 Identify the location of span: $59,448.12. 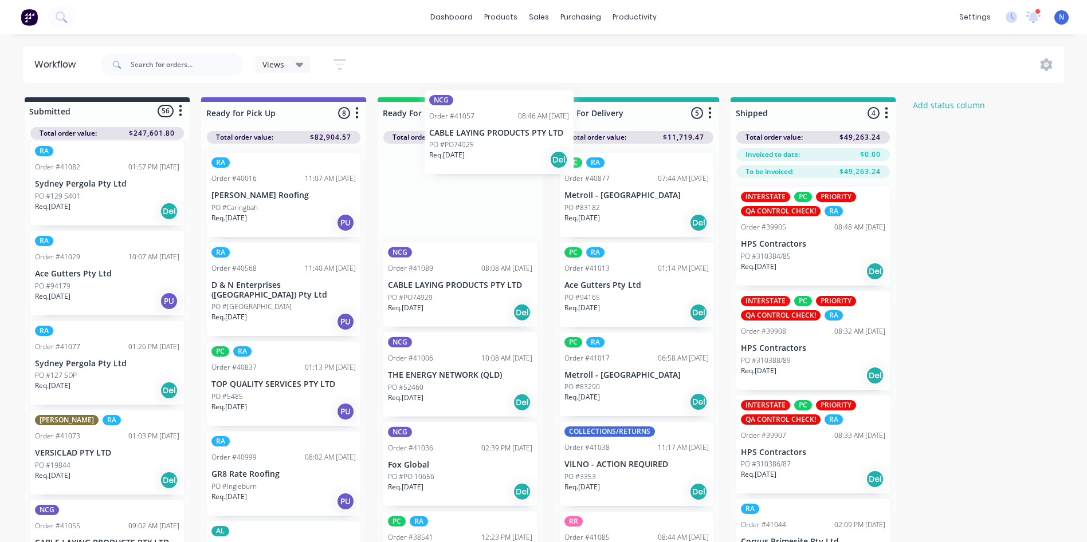
(507, 137).